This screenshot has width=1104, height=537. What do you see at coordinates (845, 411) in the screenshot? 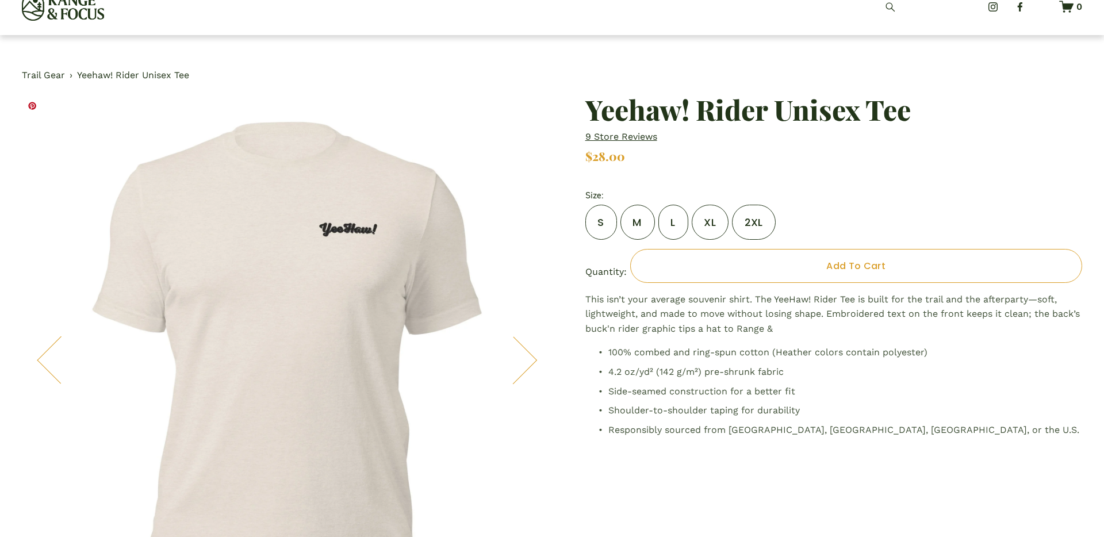
I see `p: Shoulder-to-shoulder taping for durability` at bounding box center [845, 411].